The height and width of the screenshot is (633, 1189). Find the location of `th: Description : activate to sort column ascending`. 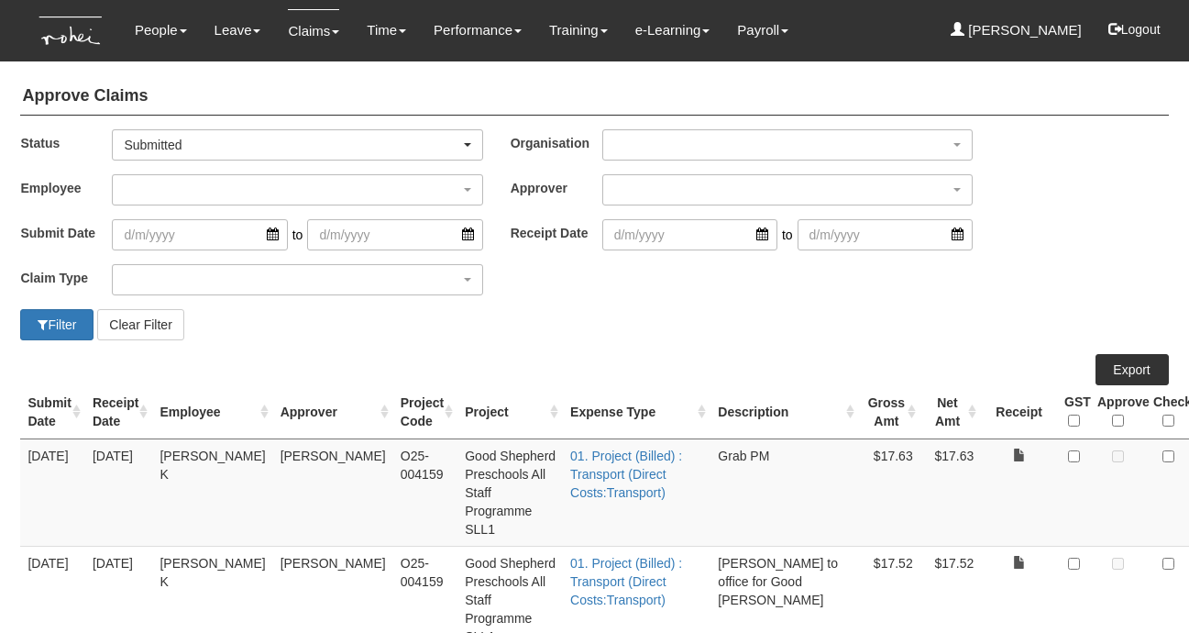

th: Description : activate to sort column ascending is located at coordinates (785, 412).